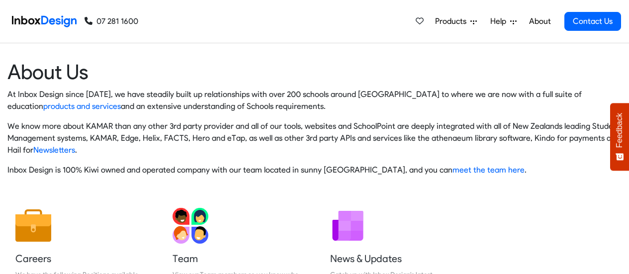 Image resolution: width=629 pixels, height=274 pixels. What do you see at coordinates (314, 170) in the screenshot?
I see `p: Inbox Design is 100% Kiwi owned and operated company with our team located in sunny [GEOGRAPHIC_D...` at bounding box center [314, 170].